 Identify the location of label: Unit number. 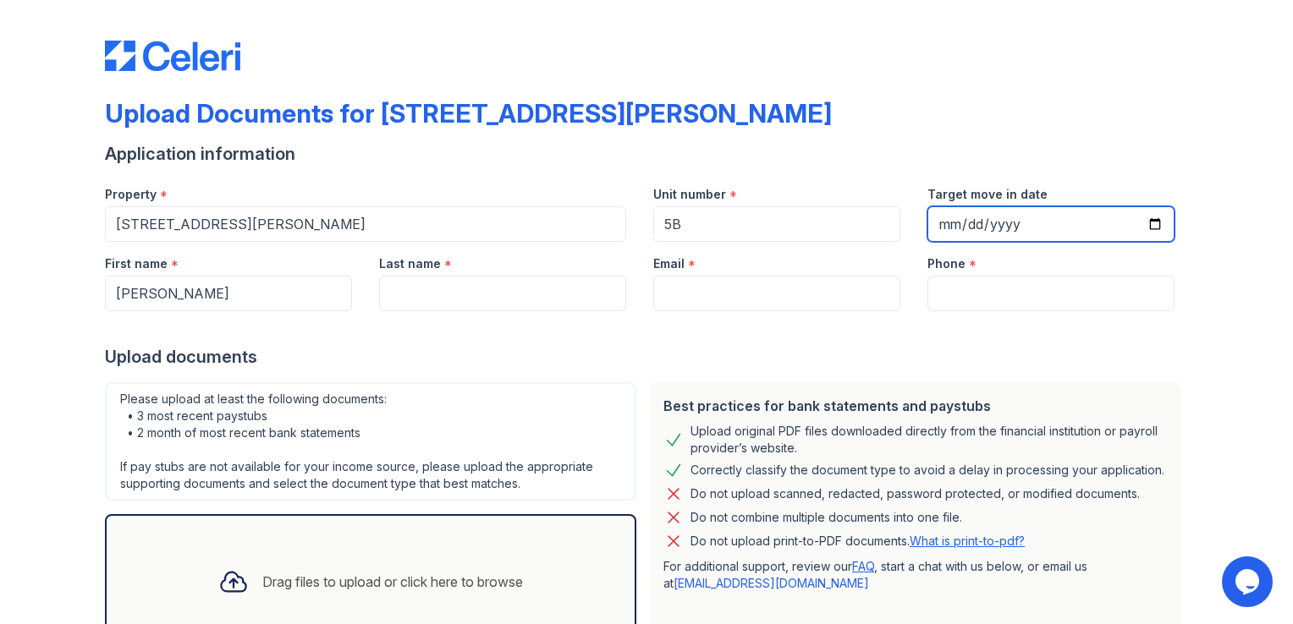
(690, 195).